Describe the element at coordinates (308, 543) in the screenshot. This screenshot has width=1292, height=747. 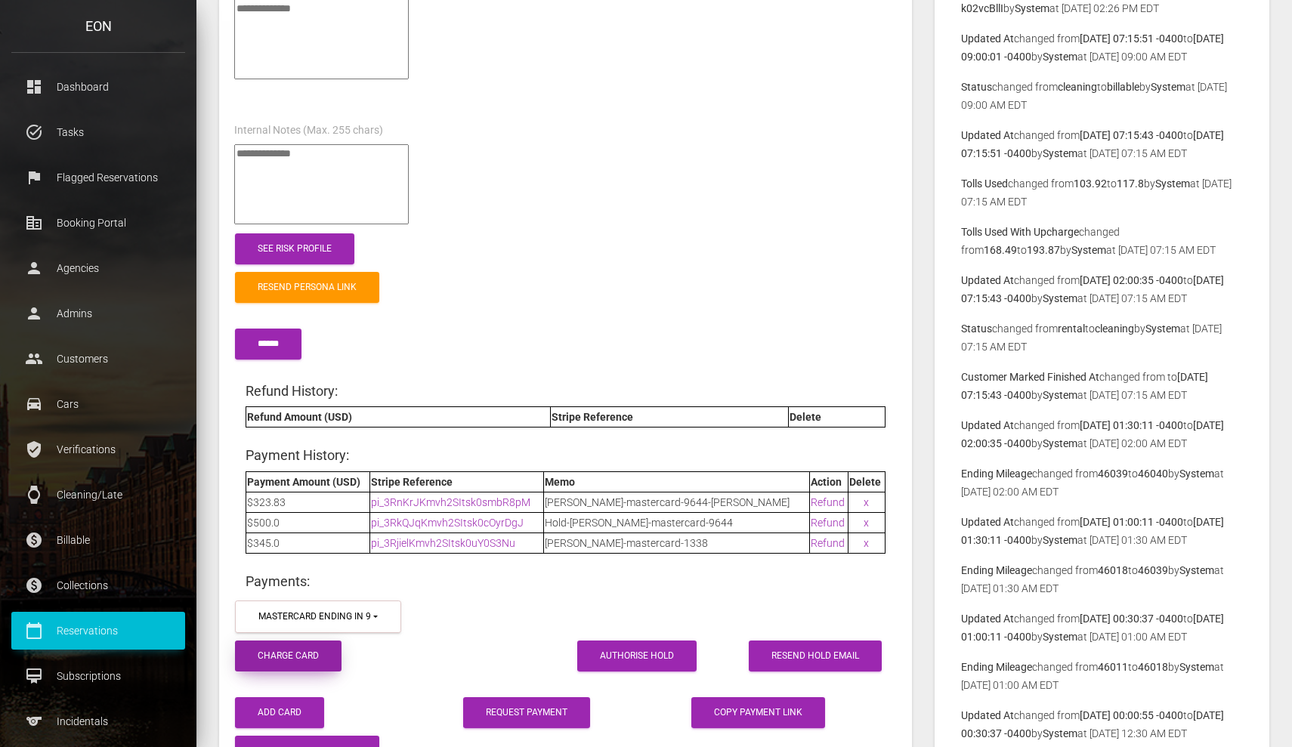
I see `td: $345.0` at that location.